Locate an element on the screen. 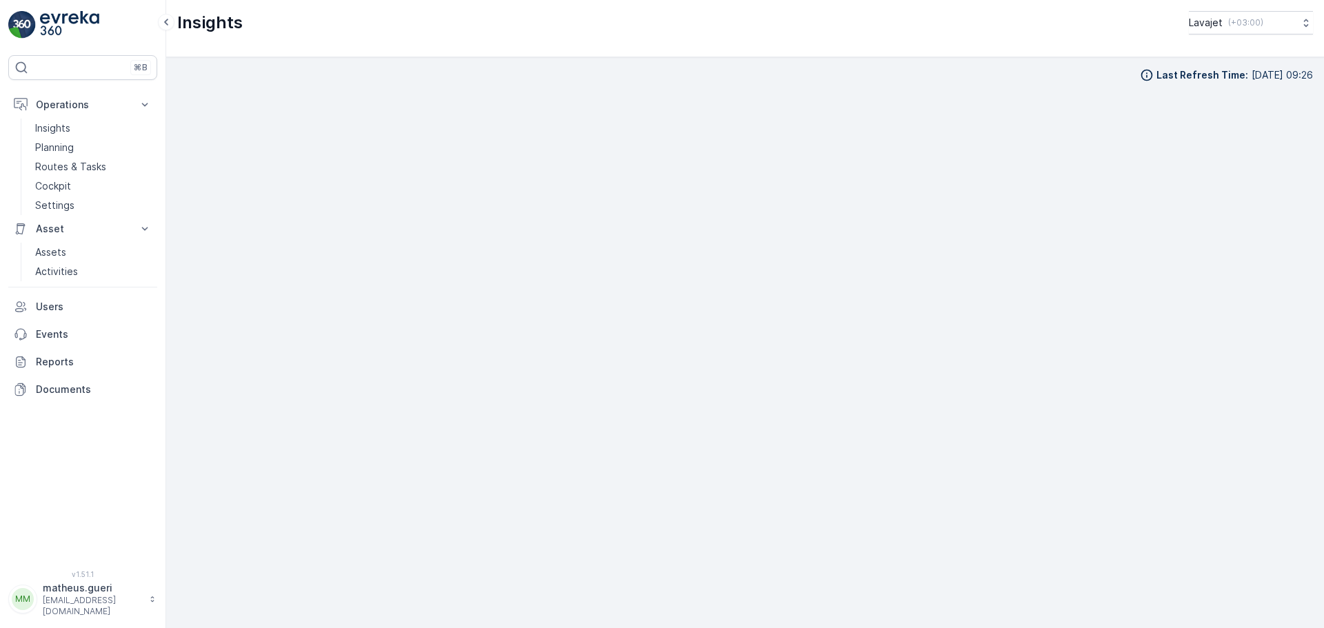 The image size is (1324, 628). a: Insights is located at coordinates (93, 128).